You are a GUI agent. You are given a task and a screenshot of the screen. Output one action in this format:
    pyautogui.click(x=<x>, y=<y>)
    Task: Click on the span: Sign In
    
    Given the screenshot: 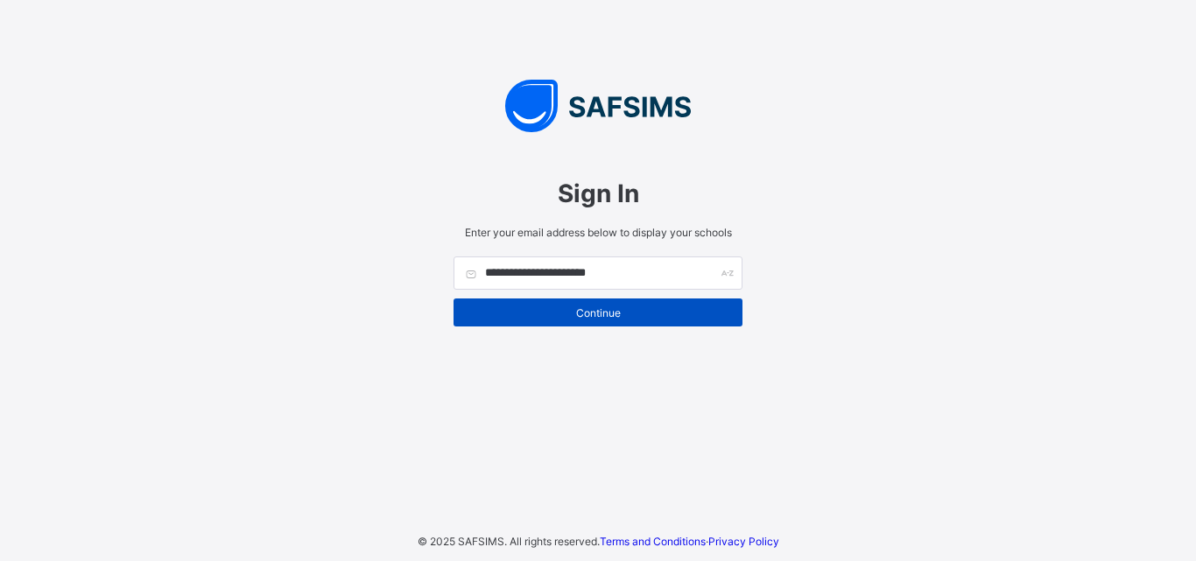 What is the action you would take?
    pyautogui.click(x=598, y=193)
    